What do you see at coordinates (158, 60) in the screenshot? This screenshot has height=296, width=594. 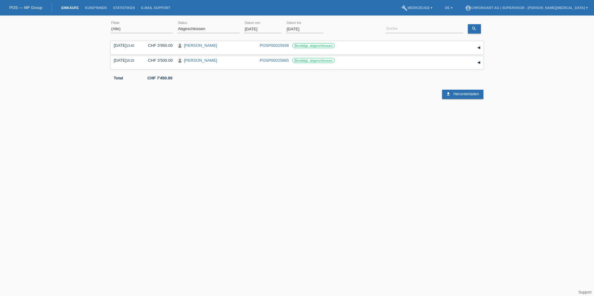 I see `div: CHF 3'500.00` at bounding box center [158, 60].